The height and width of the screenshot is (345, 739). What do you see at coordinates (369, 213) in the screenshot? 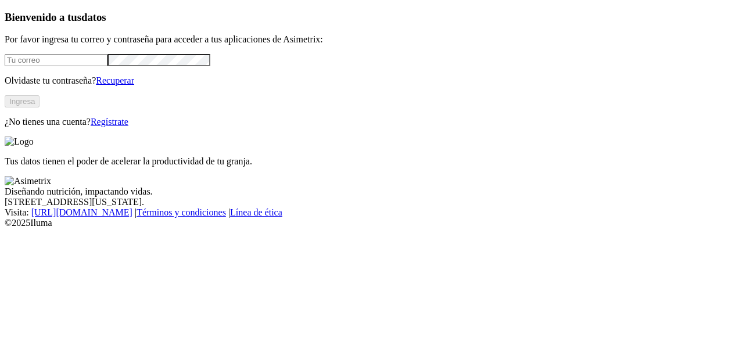
I see `div: Visita : | |` at bounding box center [369, 213].